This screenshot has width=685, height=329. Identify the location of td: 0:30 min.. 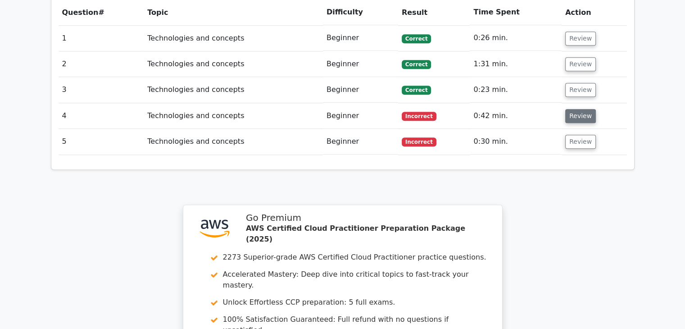
(515, 141).